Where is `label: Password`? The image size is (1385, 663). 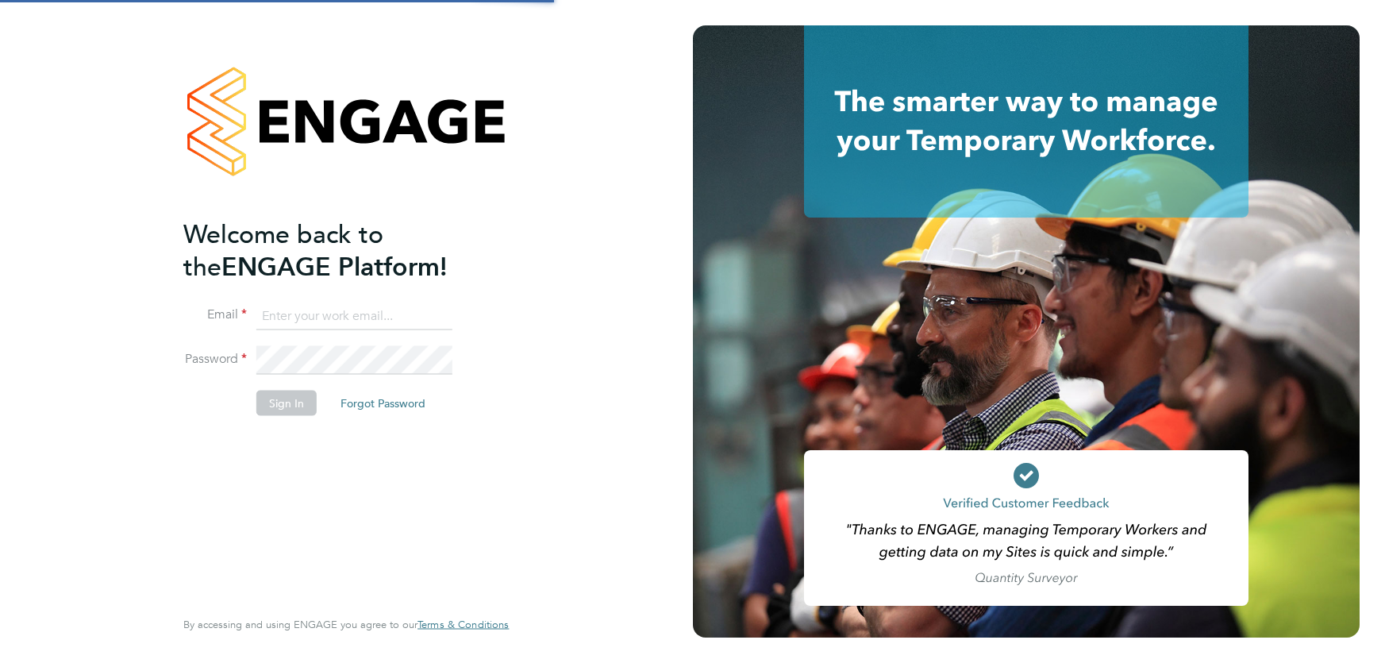 label: Password is located at coordinates (215, 359).